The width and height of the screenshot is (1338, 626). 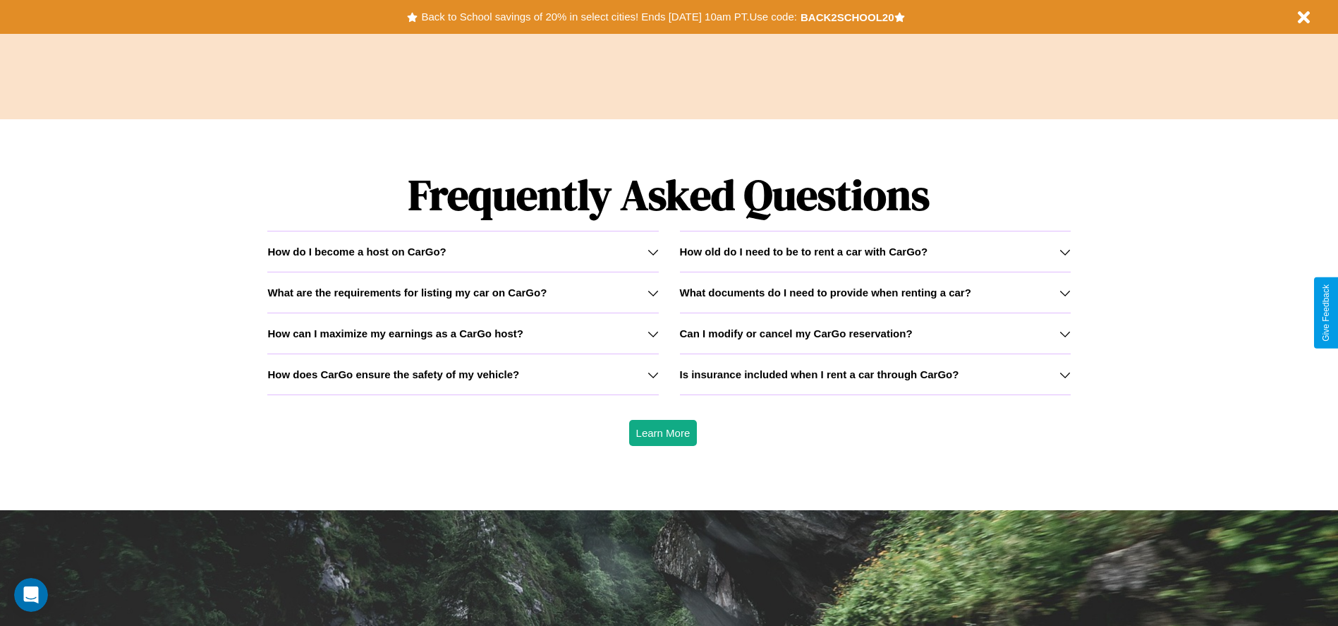 I want to click on h3: What documents do I need to provide when renting a car?, so click(x=825, y=292).